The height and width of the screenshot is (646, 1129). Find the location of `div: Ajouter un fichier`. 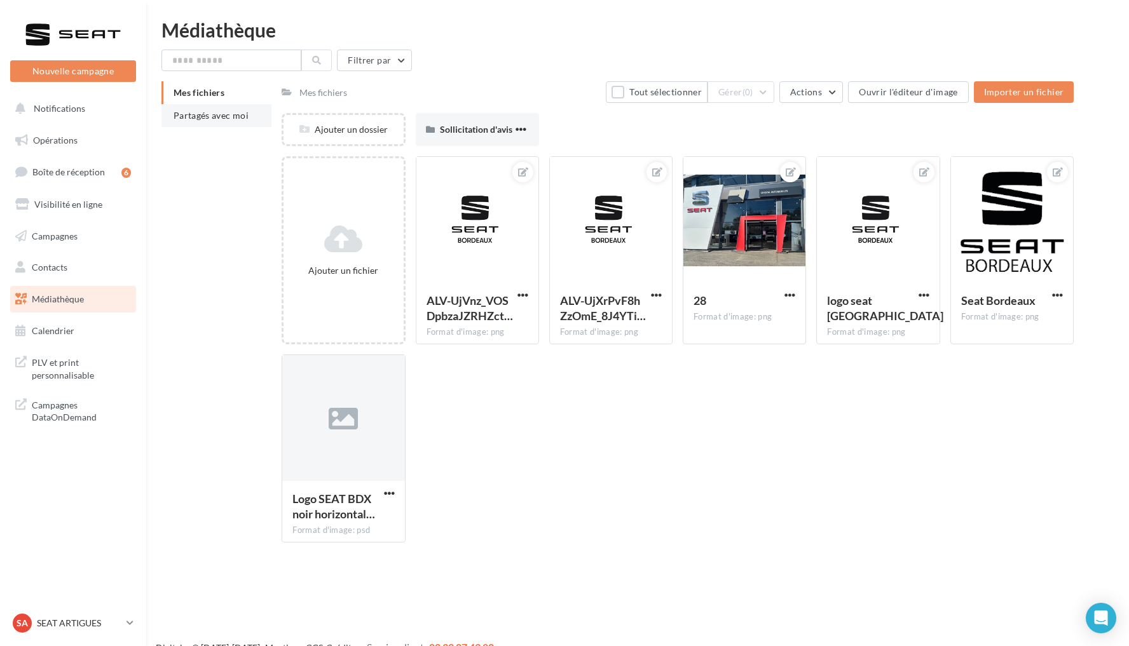

div: Ajouter un fichier is located at coordinates (343, 271).